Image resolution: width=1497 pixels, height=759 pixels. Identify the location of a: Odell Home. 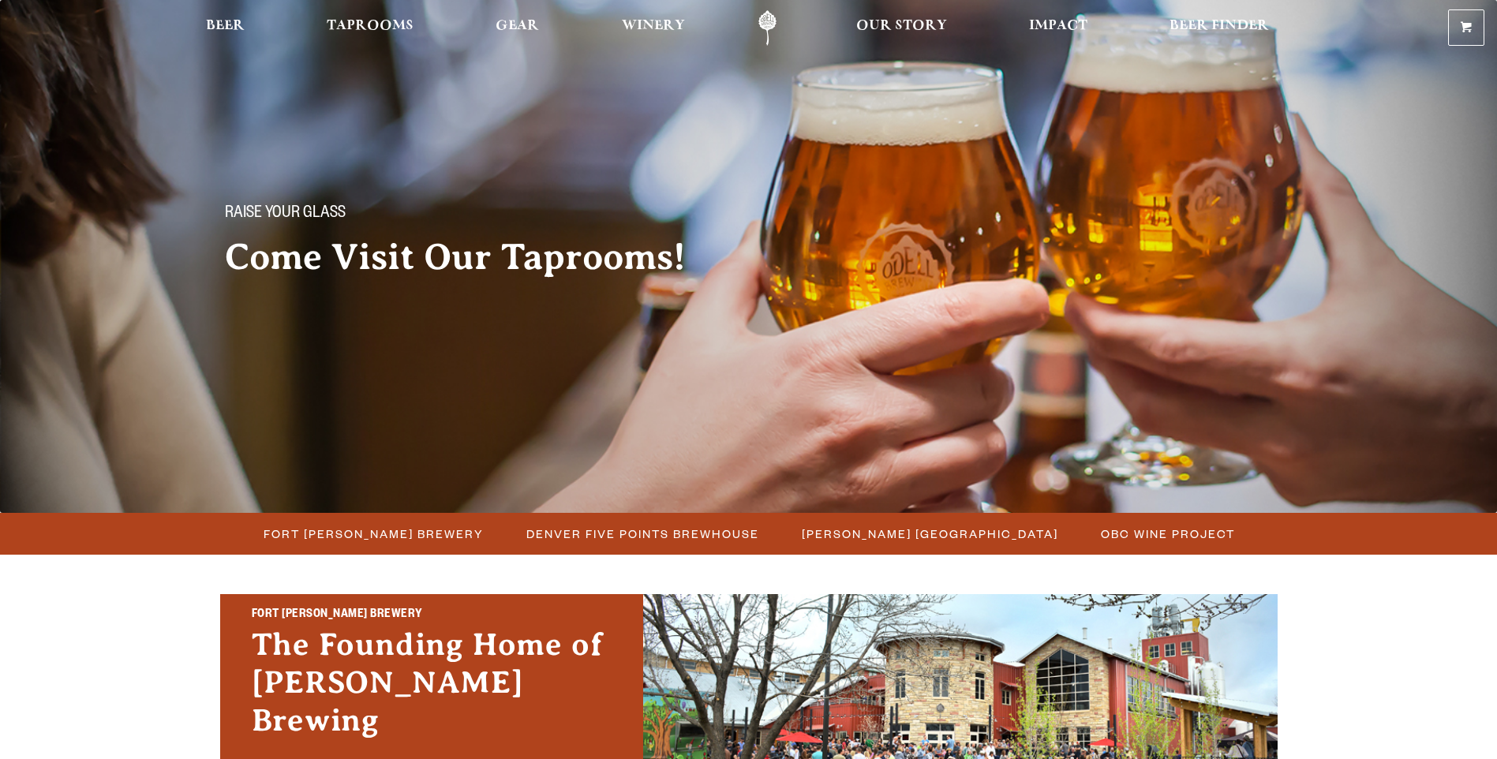
(767, 28).